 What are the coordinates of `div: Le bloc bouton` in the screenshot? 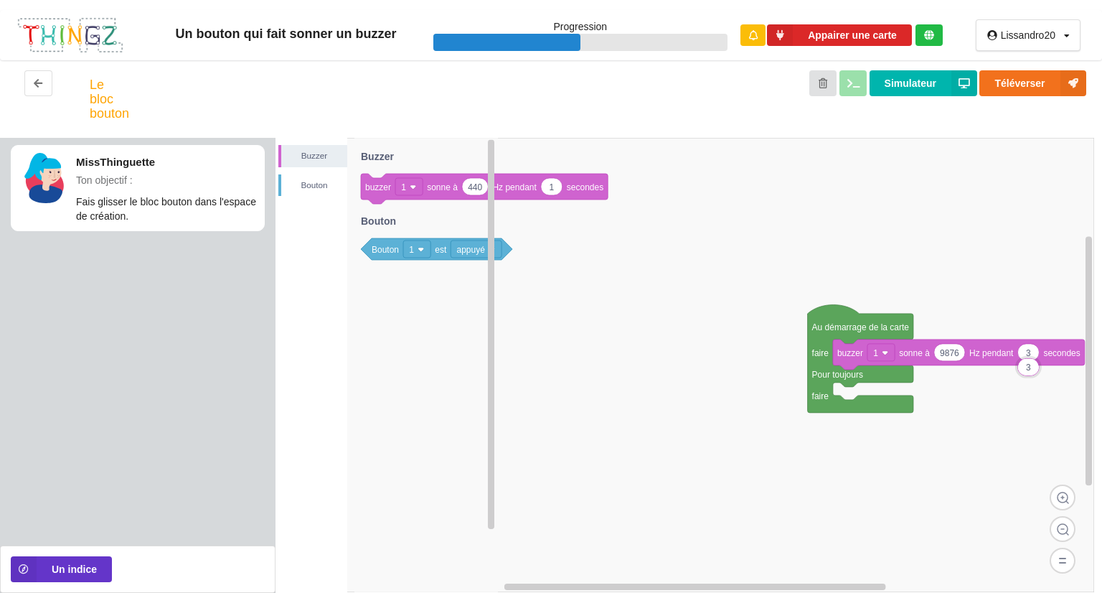 It's located at (109, 99).